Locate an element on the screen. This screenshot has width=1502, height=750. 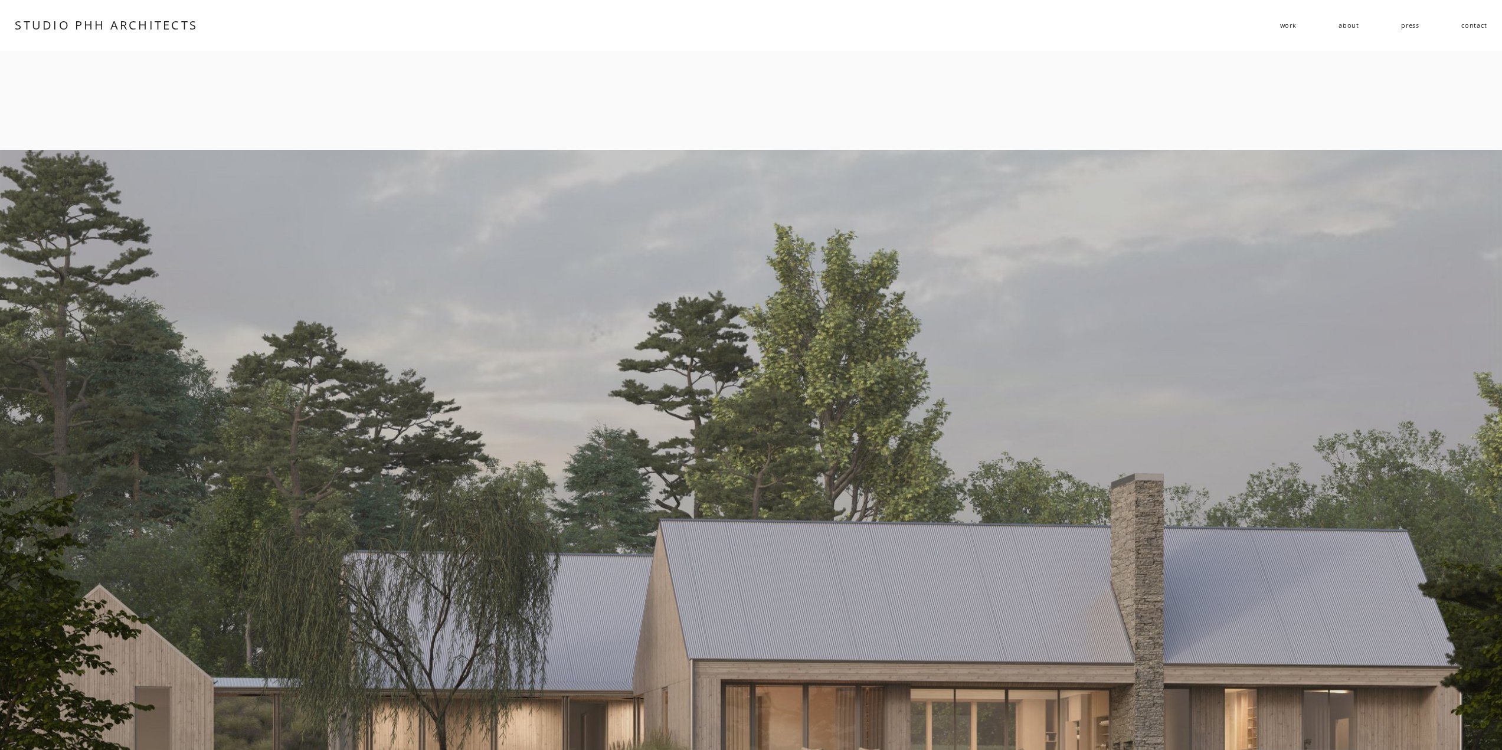
a: contact is located at coordinates (1474, 25).